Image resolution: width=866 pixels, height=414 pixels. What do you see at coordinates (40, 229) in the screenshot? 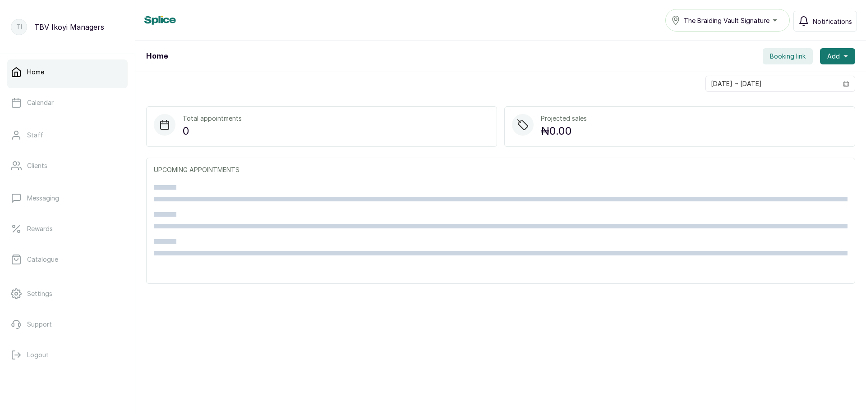
I see `p: Rewards` at bounding box center [40, 229].